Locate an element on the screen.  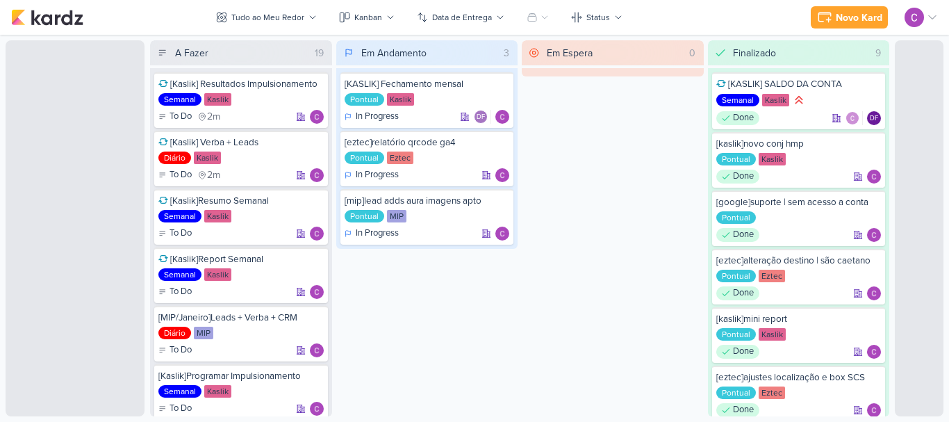
div: Em Andamento is located at coordinates (394, 53).